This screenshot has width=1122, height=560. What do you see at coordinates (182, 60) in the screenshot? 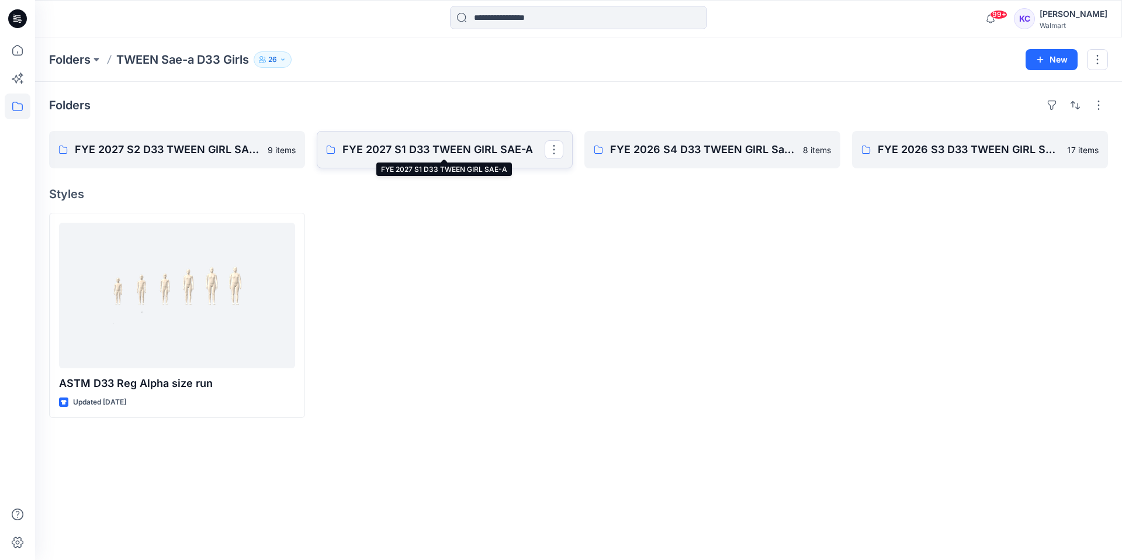
I see `p: TWEEN Sae-a D33 Girls` at bounding box center [182, 60].